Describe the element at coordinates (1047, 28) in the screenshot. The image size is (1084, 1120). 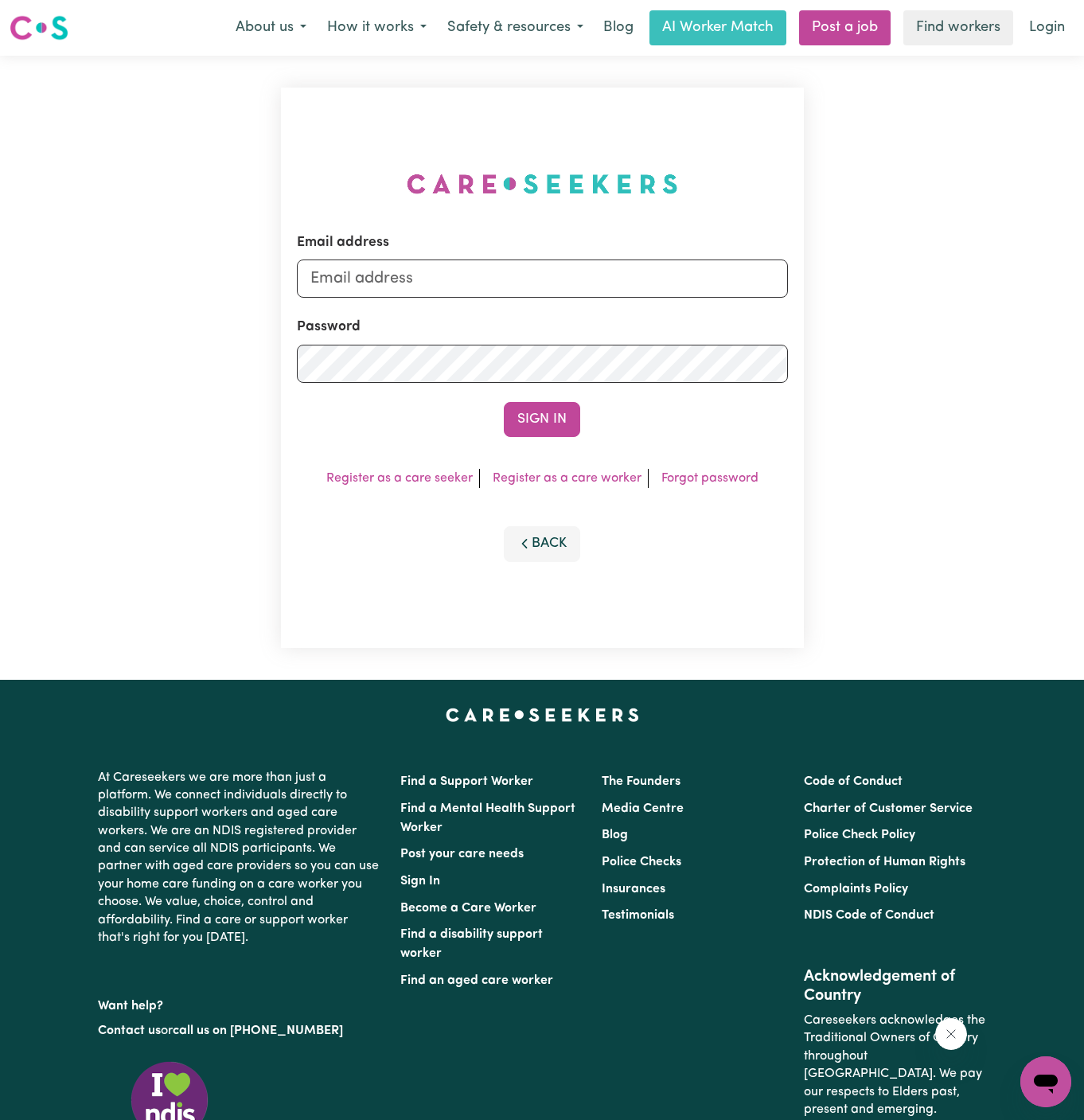
I see `a: Login` at that location.